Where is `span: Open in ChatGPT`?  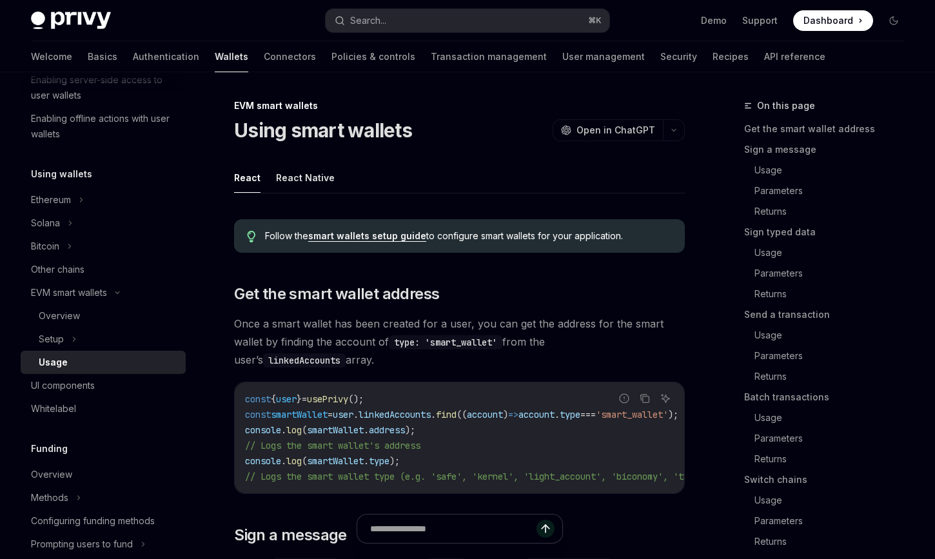 span: Open in ChatGPT is located at coordinates (616, 130).